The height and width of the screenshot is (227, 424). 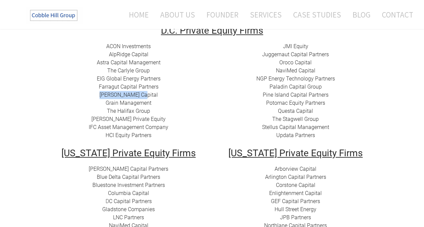 What do you see at coordinates (295, 111) in the screenshot?
I see `a: Questa Capital` at bounding box center [295, 111].